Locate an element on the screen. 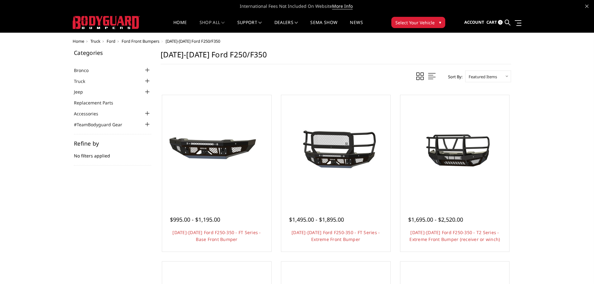 This screenshot has height=284, width=594. h5: Refine by is located at coordinates (113, 143).